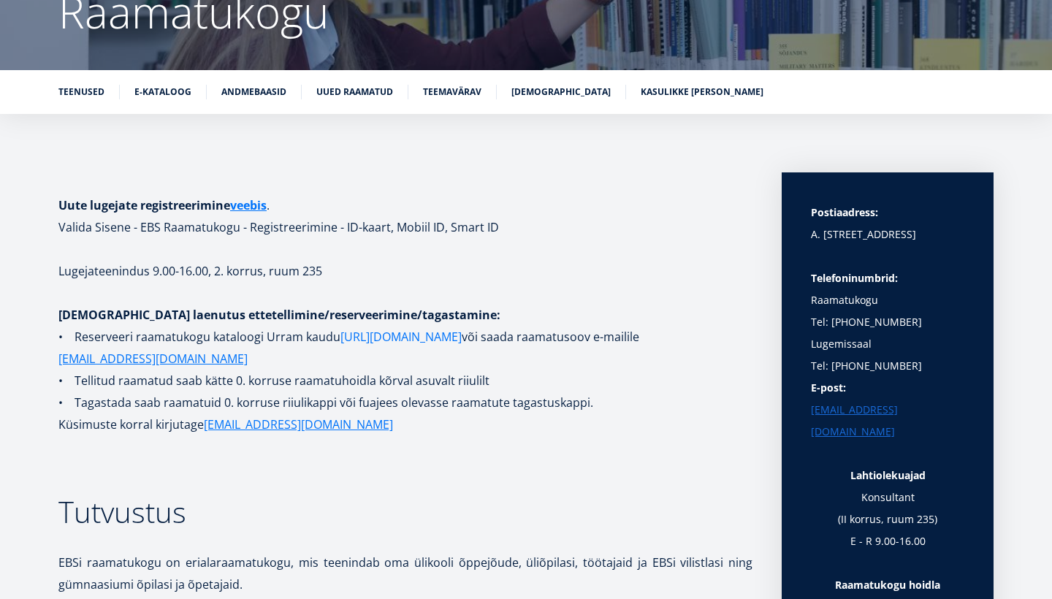 This screenshot has height=599, width=1052. What do you see at coordinates (162, 205) in the screenshot?
I see `strong: Uute lugejate registreerimine` at bounding box center [162, 205].